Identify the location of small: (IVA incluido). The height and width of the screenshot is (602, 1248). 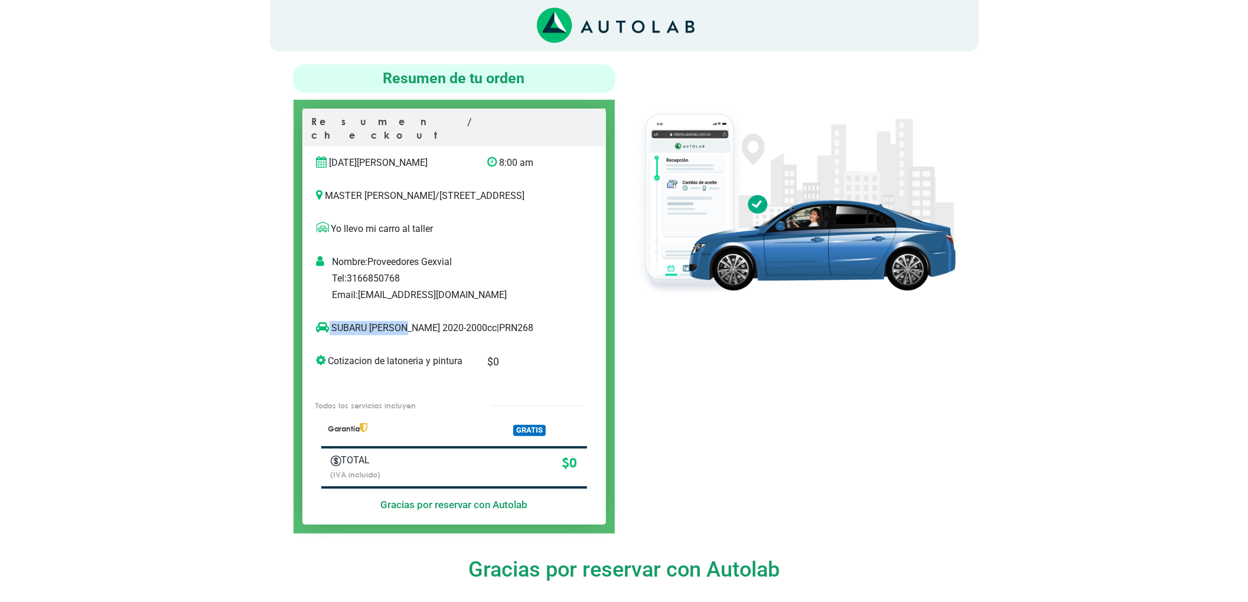
(356, 475).